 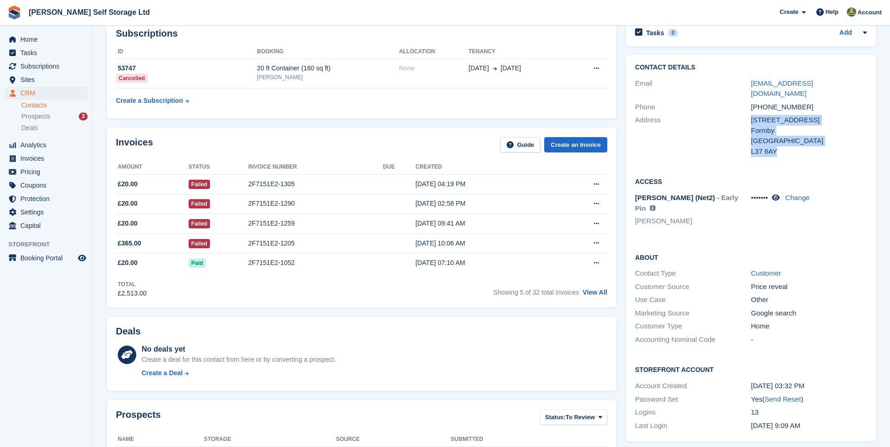 What do you see at coordinates (399, 167) in the screenshot?
I see `th: Due` at bounding box center [399, 167].